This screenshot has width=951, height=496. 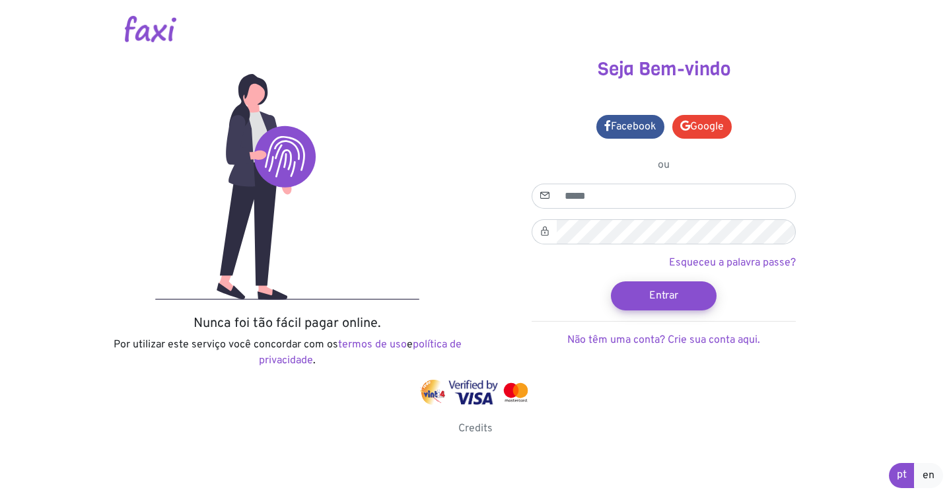 I want to click on p: Por utilizar este serviço você concordar com os e ., so click(x=287, y=353).